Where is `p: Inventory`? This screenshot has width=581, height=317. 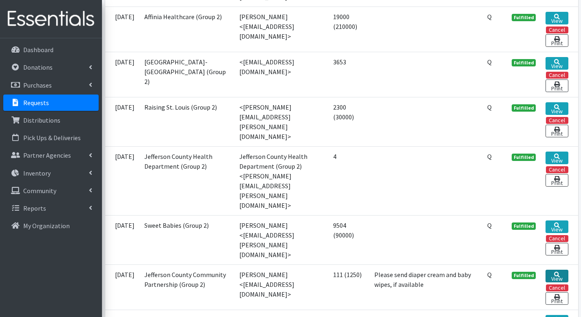 p: Inventory is located at coordinates (37, 173).